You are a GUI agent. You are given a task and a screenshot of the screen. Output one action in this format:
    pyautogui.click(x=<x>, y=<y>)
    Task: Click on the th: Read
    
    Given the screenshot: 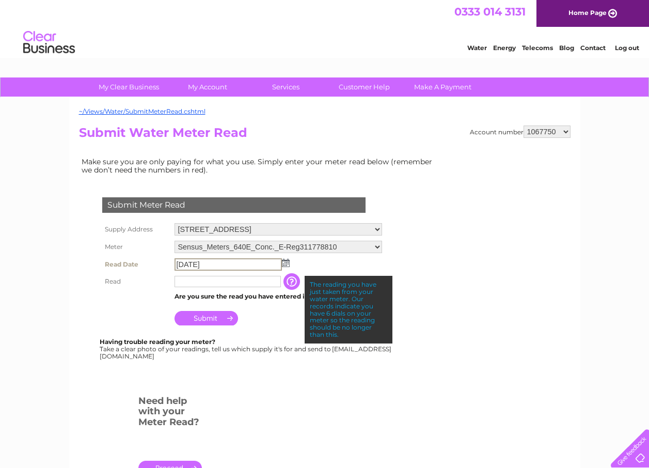 What is the action you would take?
    pyautogui.click(x=136, y=281)
    